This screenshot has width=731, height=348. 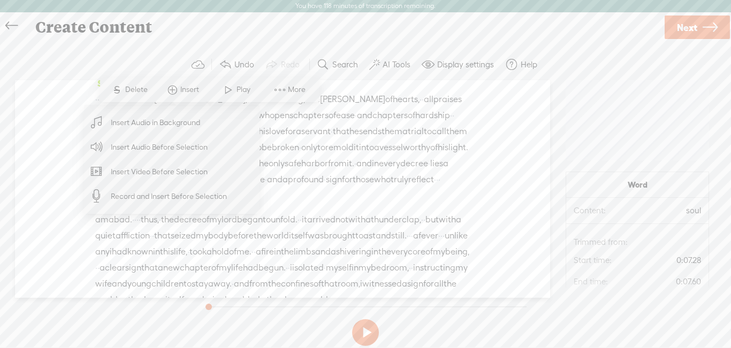 What do you see at coordinates (117, 90) in the screenshot?
I see `span: S` at bounding box center [117, 90].